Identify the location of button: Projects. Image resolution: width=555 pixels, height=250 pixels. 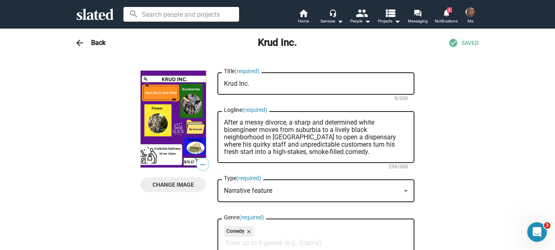
(389, 17).